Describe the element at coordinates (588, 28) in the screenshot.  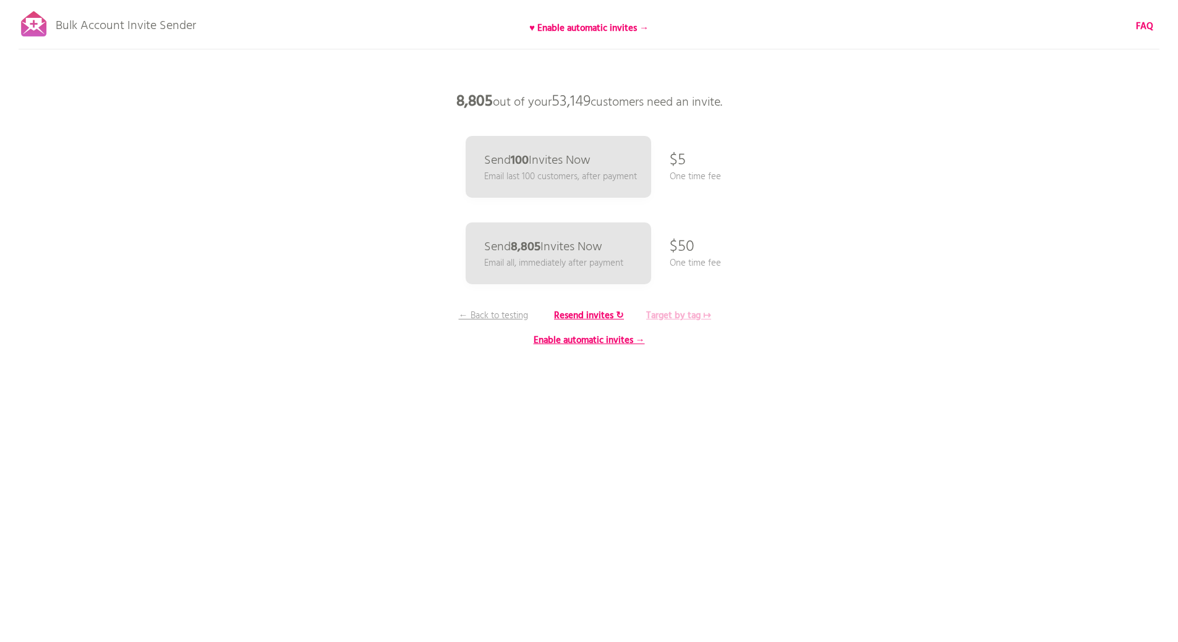
I see `b: ♥ Enable automatic invites →` at that location.